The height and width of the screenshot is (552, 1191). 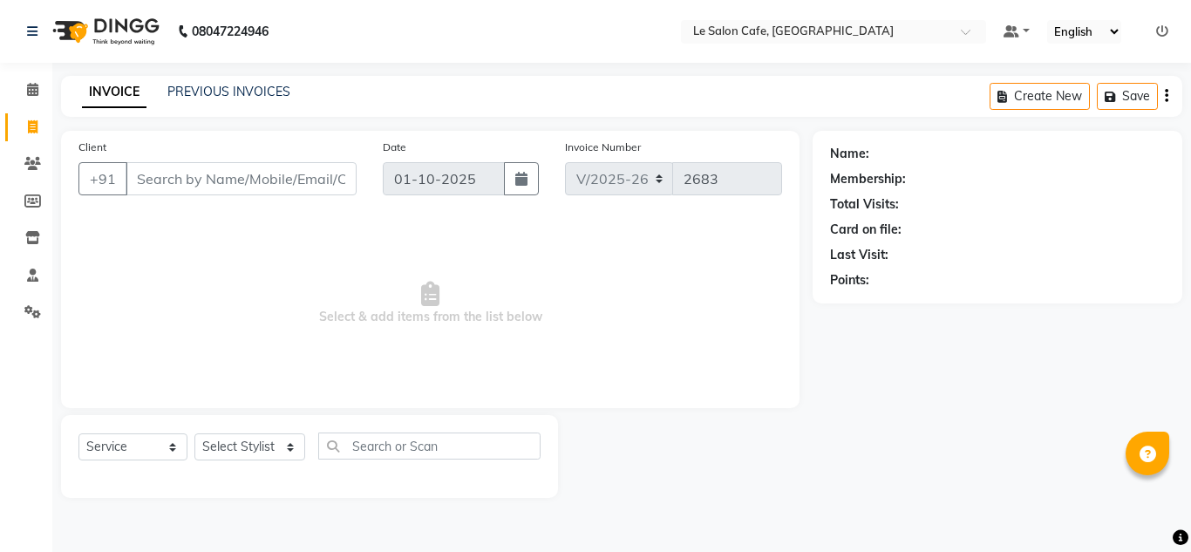 What do you see at coordinates (430, 303) in the screenshot?
I see `span: Select & add items from the list below` at bounding box center [430, 303].